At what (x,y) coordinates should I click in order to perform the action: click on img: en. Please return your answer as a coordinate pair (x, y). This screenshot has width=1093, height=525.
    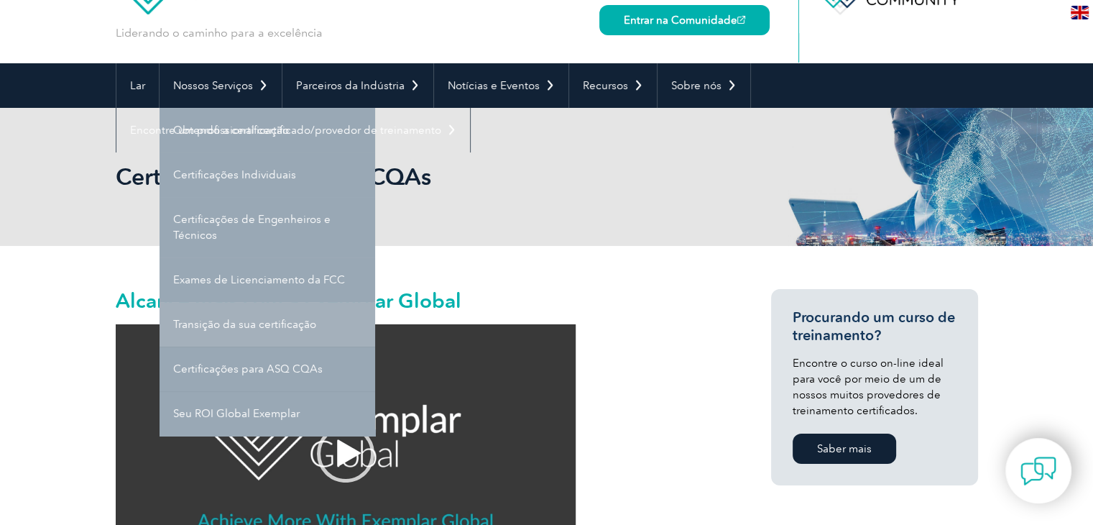
    Looking at the image, I should click on (1080, 12).